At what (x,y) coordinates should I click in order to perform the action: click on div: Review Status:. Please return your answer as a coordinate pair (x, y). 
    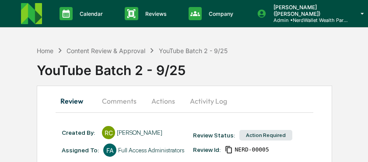
    Looking at the image, I should click on (214, 135).